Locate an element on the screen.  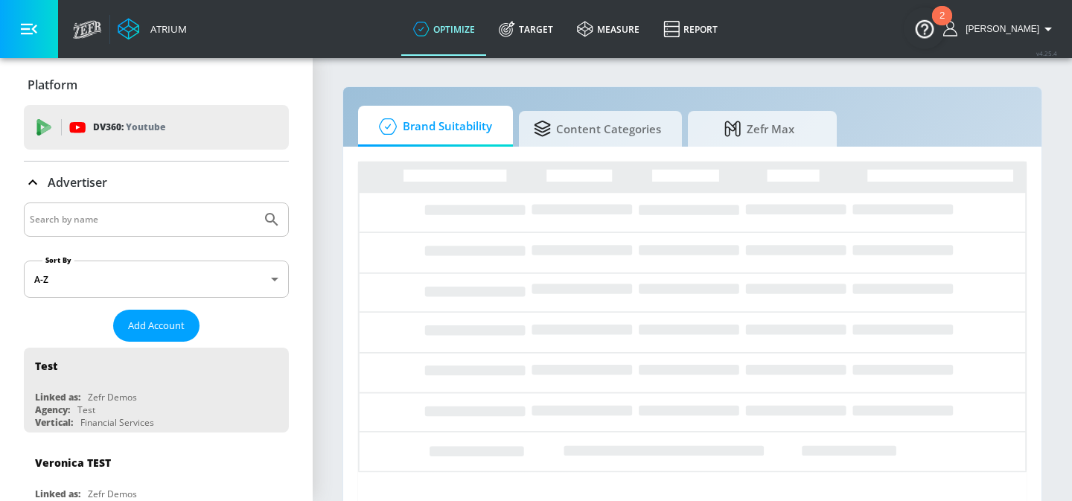
p: DV360: is located at coordinates (129, 127).